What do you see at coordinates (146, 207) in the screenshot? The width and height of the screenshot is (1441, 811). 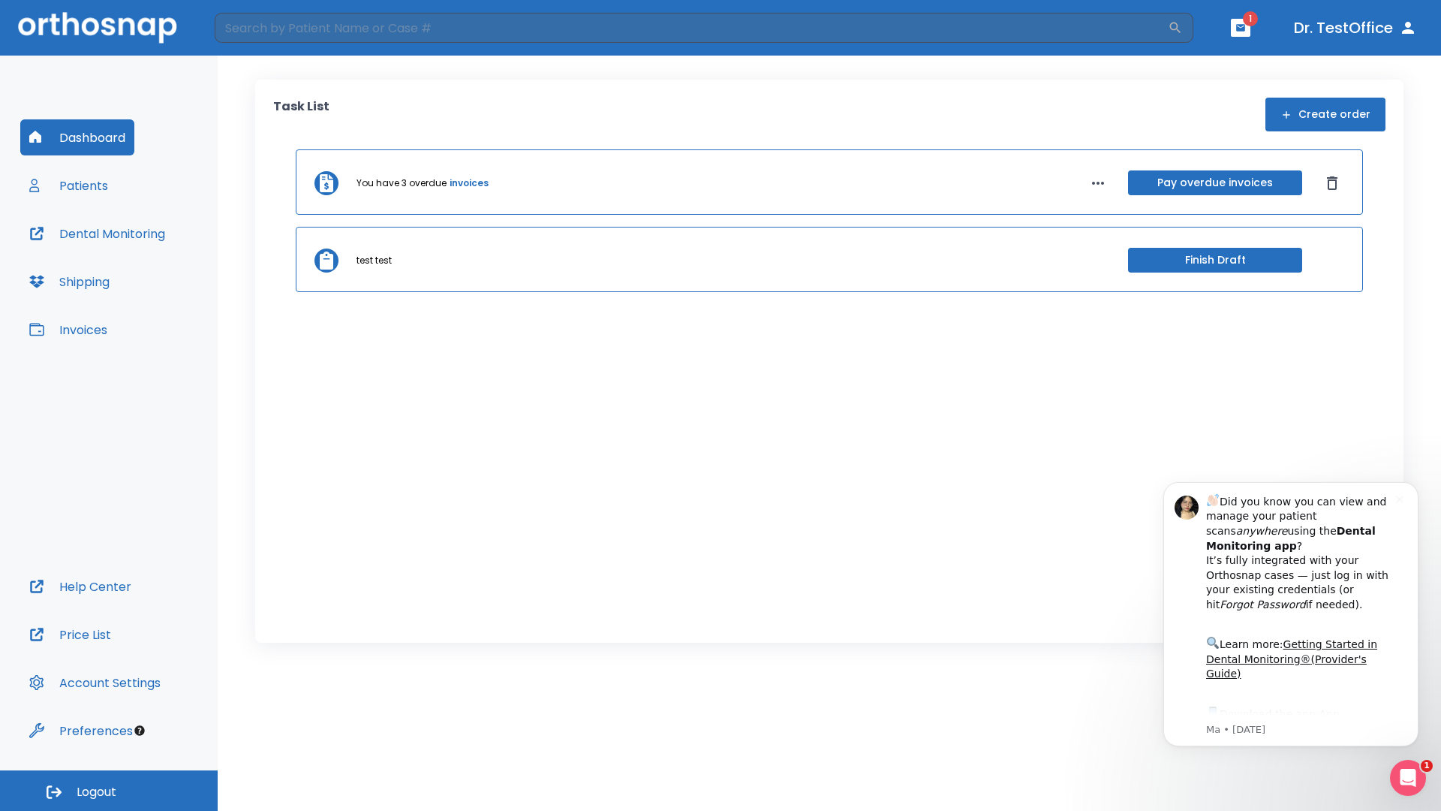 I see `a: (Provider's Guide)` at bounding box center [146, 207].